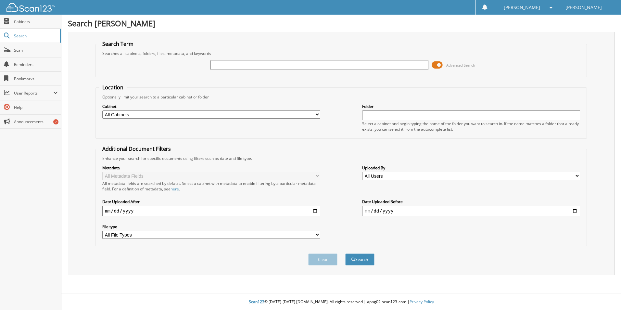 This screenshot has height=310, width=621. I want to click on span: Bookmarks, so click(36, 79).